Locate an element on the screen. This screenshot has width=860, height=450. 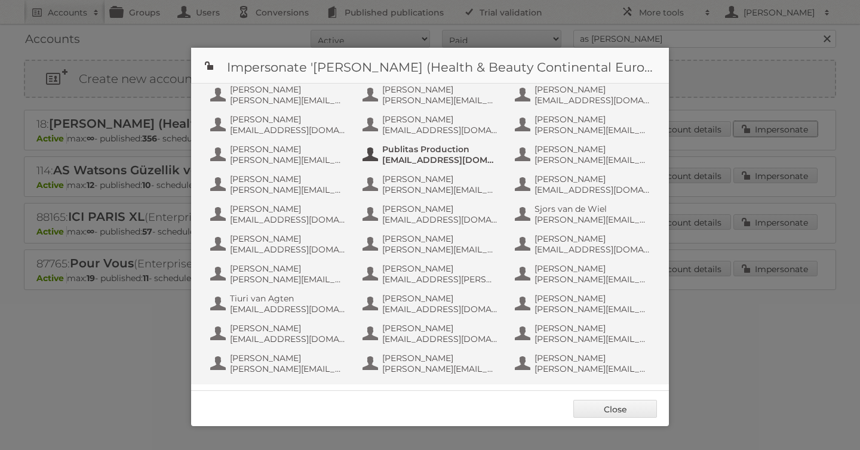
span: Tiuri van Agten is located at coordinates (288, 298).